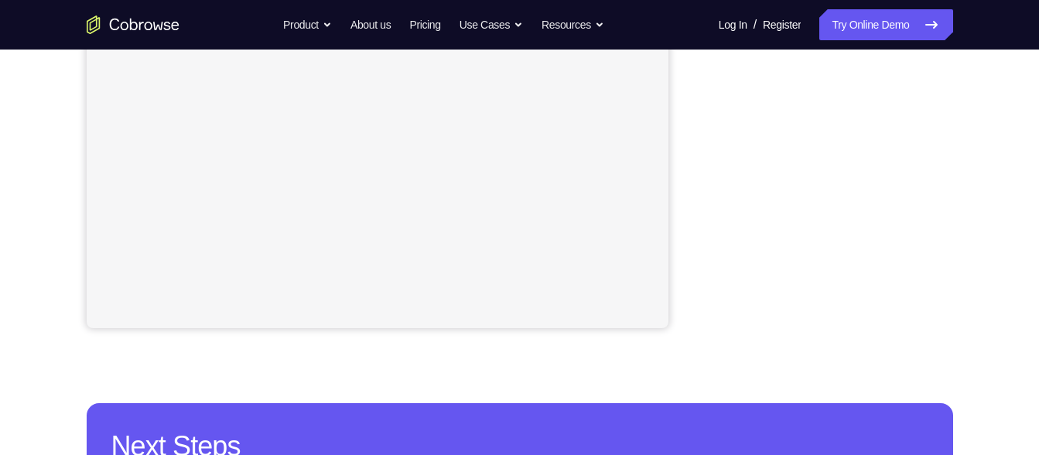  Describe the element at coordinates (732, 25) in the screenshot. I see `a: Log In` at that location.